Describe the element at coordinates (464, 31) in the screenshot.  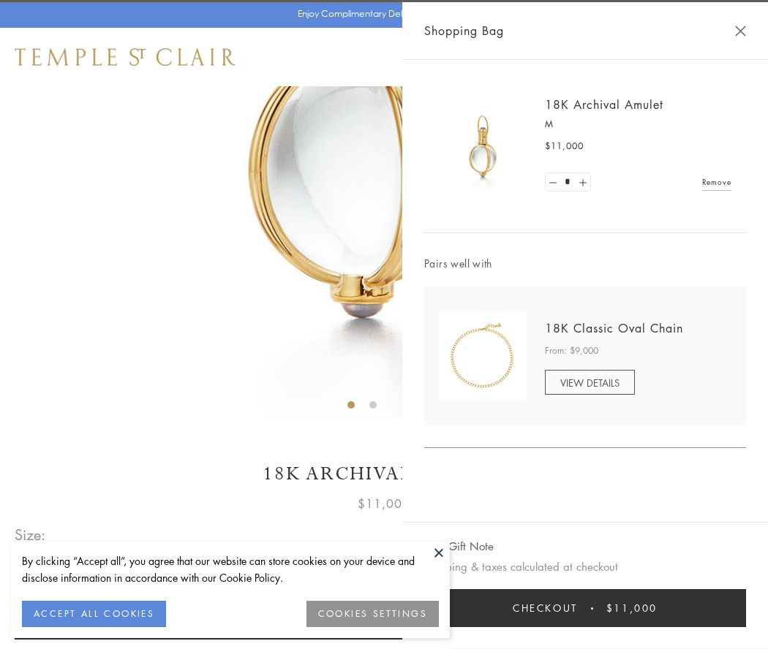
I see `span: Shopping Bag` at that location.